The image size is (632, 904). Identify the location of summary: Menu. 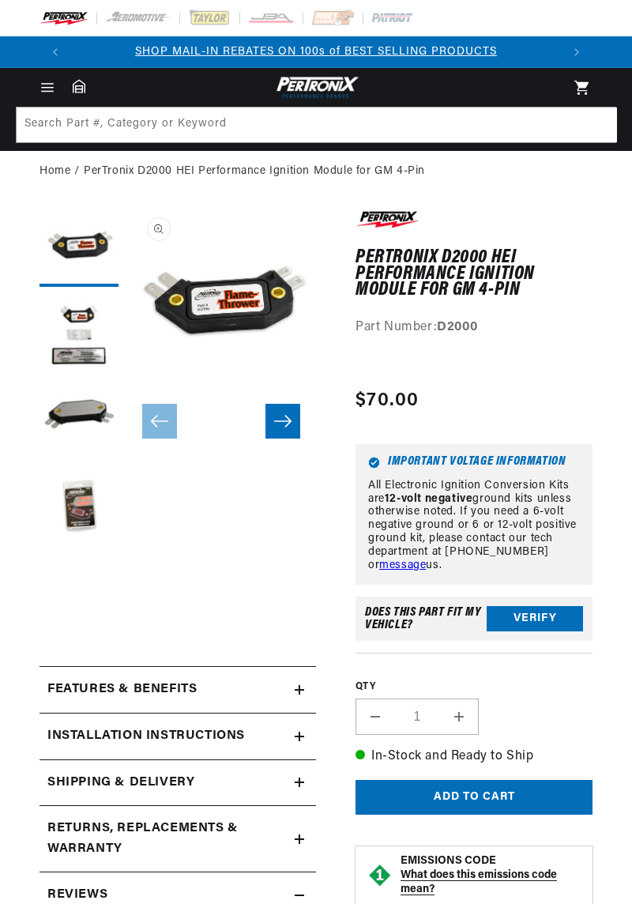
(47, 88).